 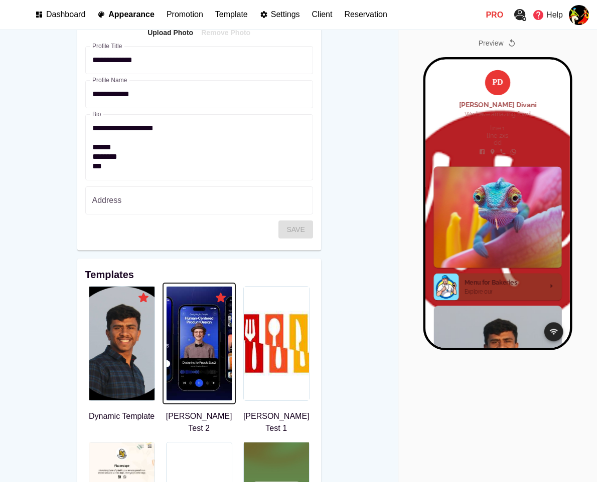 What do you see at coordinates (86, 103) in the screenshot?
I see `a: social-link-PHONE` at bounding box center [86, 103].